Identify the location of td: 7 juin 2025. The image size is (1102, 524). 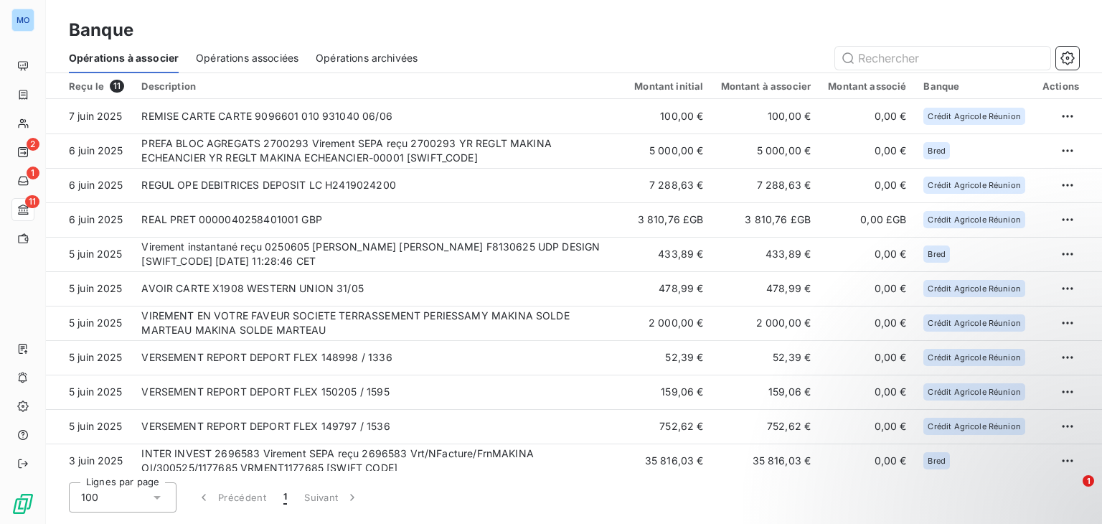
(89, 116).